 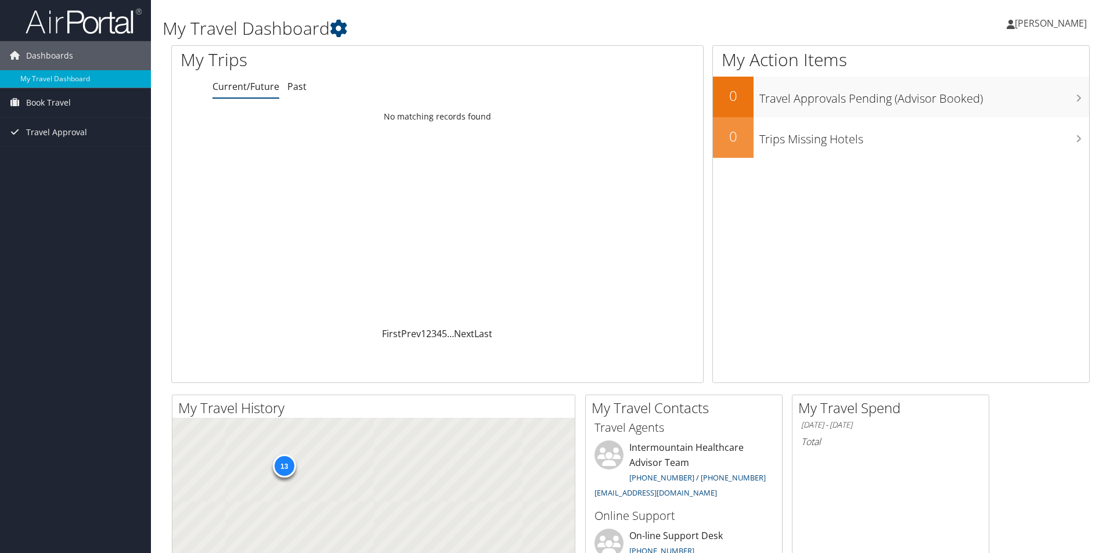 What do you see at coordinates (246, 87) in the screenshot?
I see `a: Current/Future` at bounding box center [246, 87].